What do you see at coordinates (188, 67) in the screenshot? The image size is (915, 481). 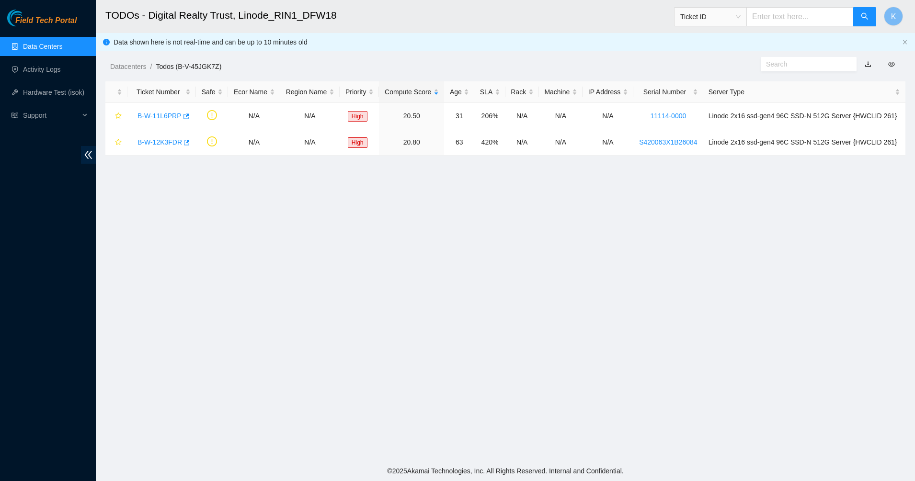 I see `a: Todos (B-V-45JGK7Z)` at bounding box center [188, 67].